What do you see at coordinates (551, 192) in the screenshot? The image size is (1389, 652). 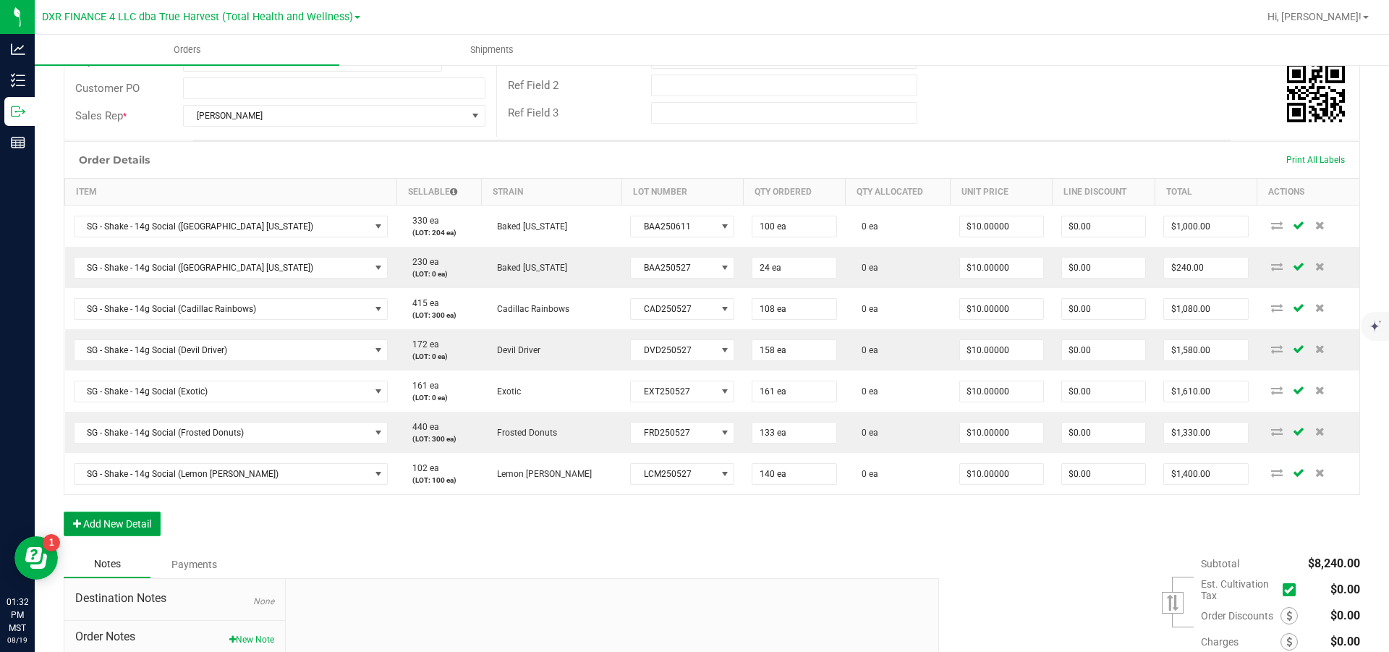 I see `th: Strain` at bounding box center [551, 192].